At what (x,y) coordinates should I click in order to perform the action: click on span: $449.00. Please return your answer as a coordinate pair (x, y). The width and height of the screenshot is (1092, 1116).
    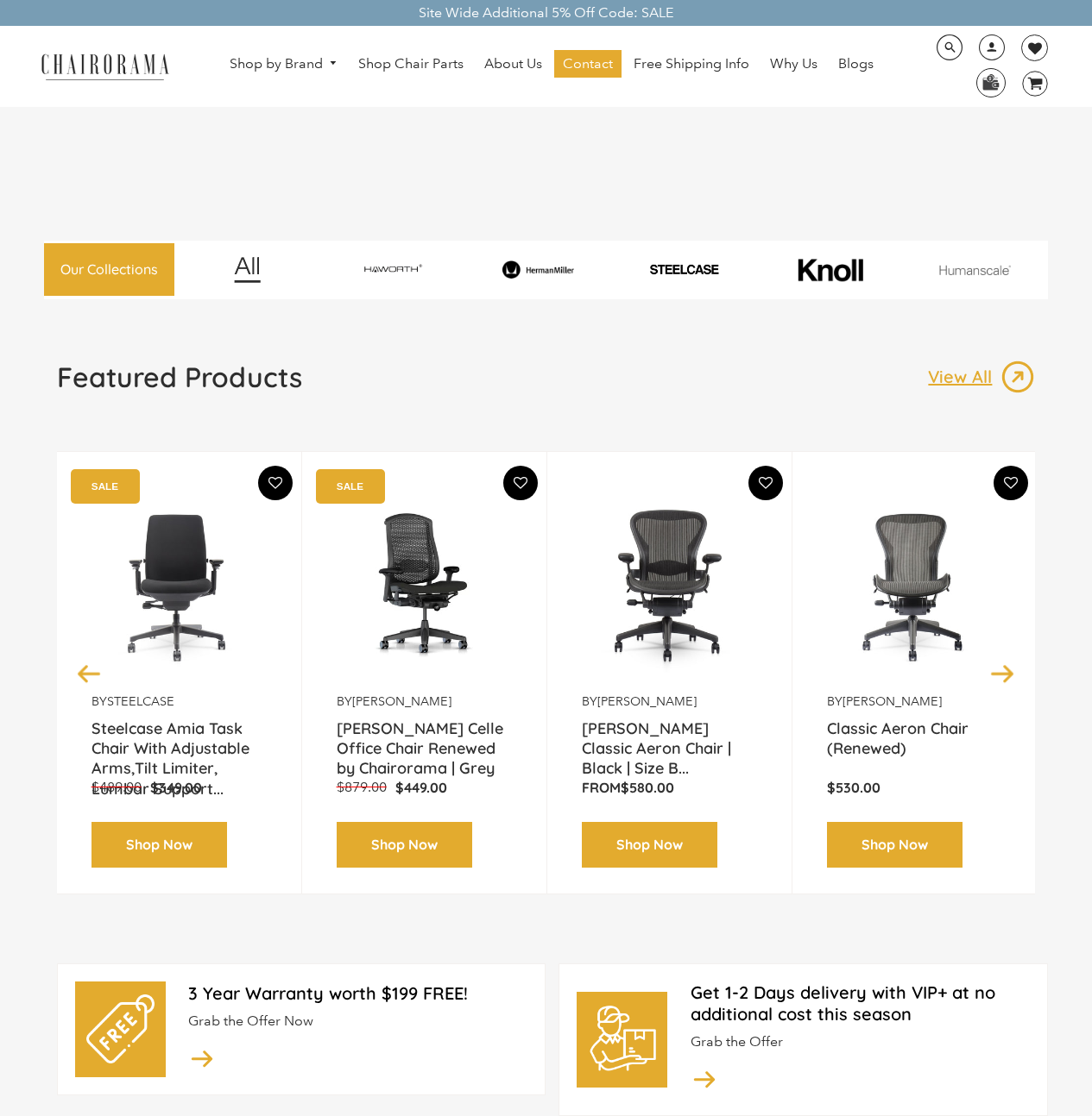
    Looking at the image, I should click on (421, 787).